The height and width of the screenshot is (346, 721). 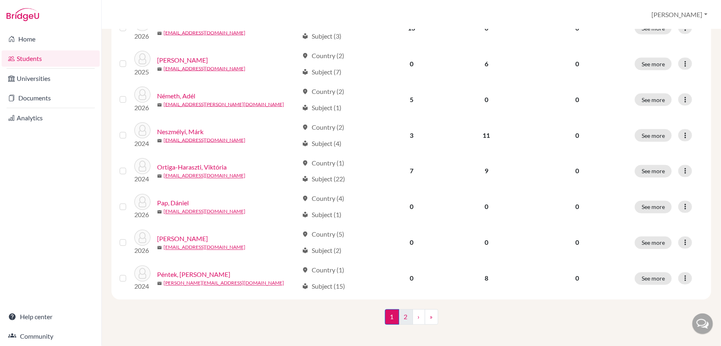 I want to click on a: Community, so click(x=50, y=336).